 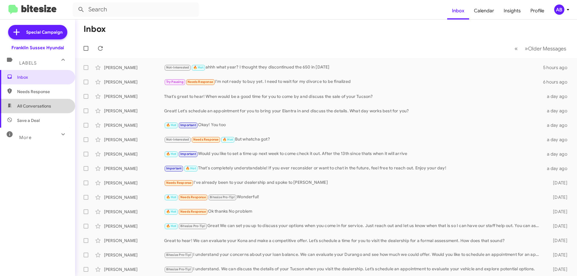 What do you see at coordinates (547, 49) in the screenshot?
I see `span: Older Messages` at bounding box center [547, 49].